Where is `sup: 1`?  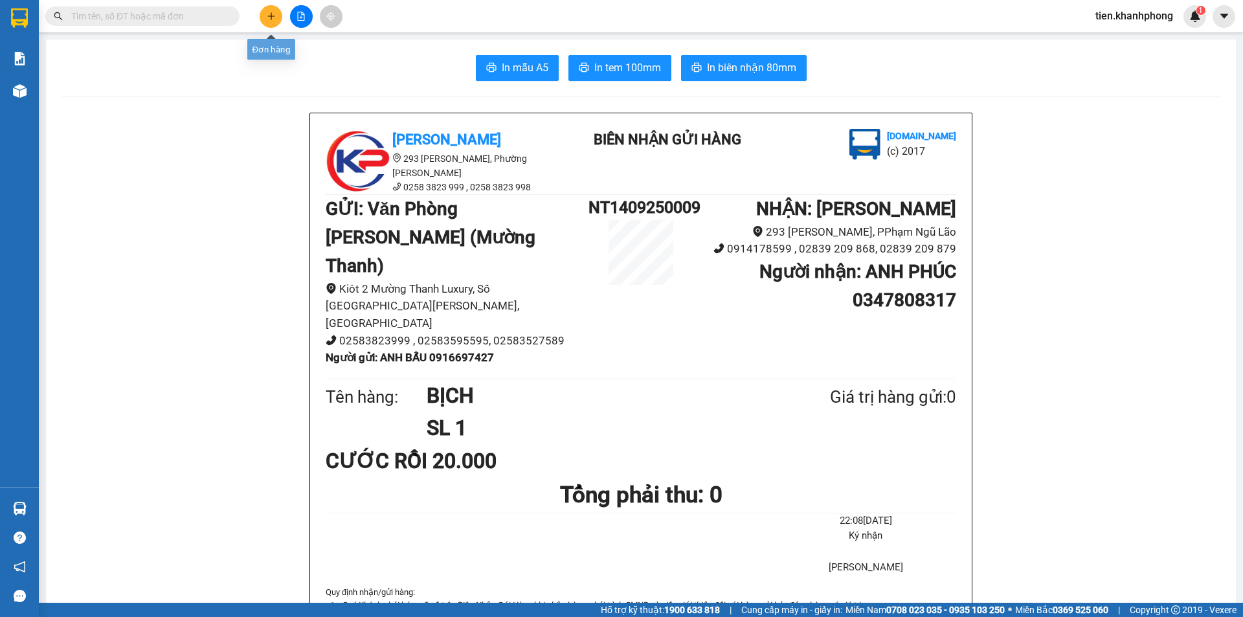
sup: 1 is located at coordinates (1201, 10).